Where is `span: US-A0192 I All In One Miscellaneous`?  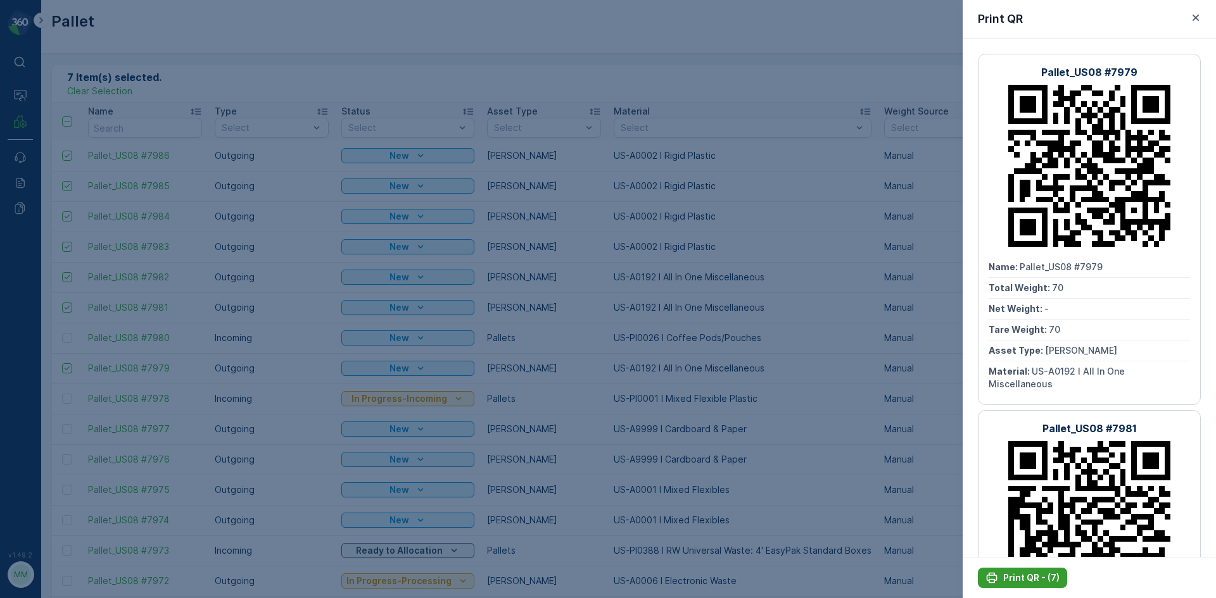 span: US-A0192 I All In One Miscellaneous is located at coordinates (1056, 377).